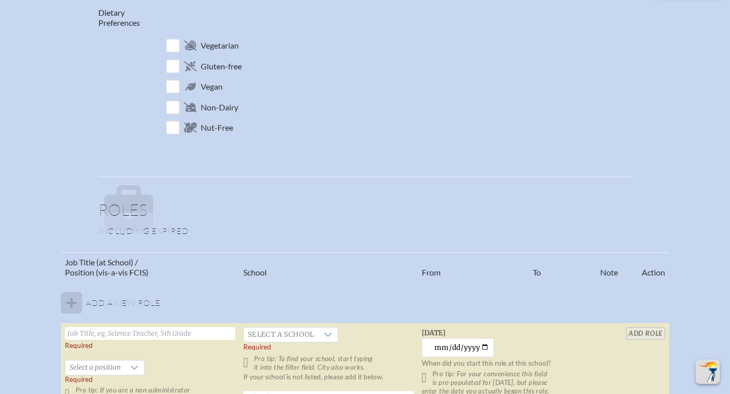 The image size is (730, 394). I want to click on p: When did you start this role at this school?, so click(507, 363).